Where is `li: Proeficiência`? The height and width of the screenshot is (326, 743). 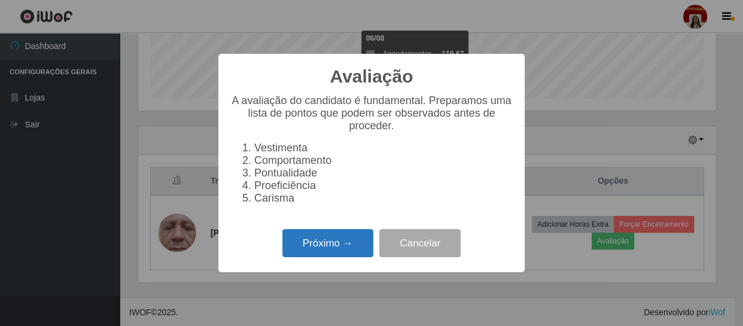 li: Proeficiência is located at coordinates (383, 185).